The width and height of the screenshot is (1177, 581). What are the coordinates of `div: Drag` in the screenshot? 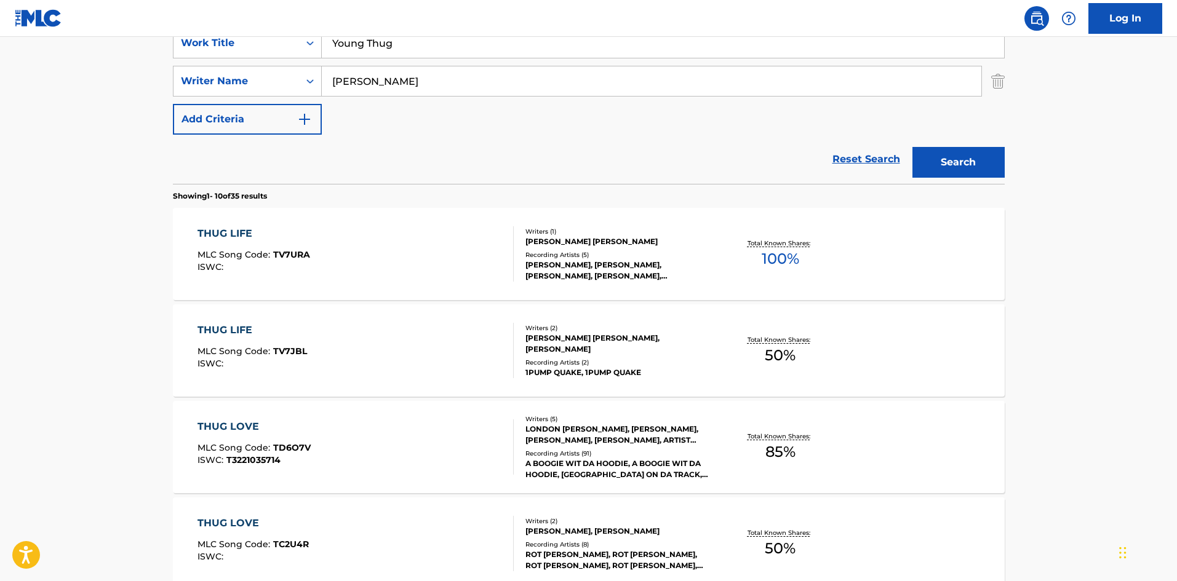 It's located at (1123, 553).